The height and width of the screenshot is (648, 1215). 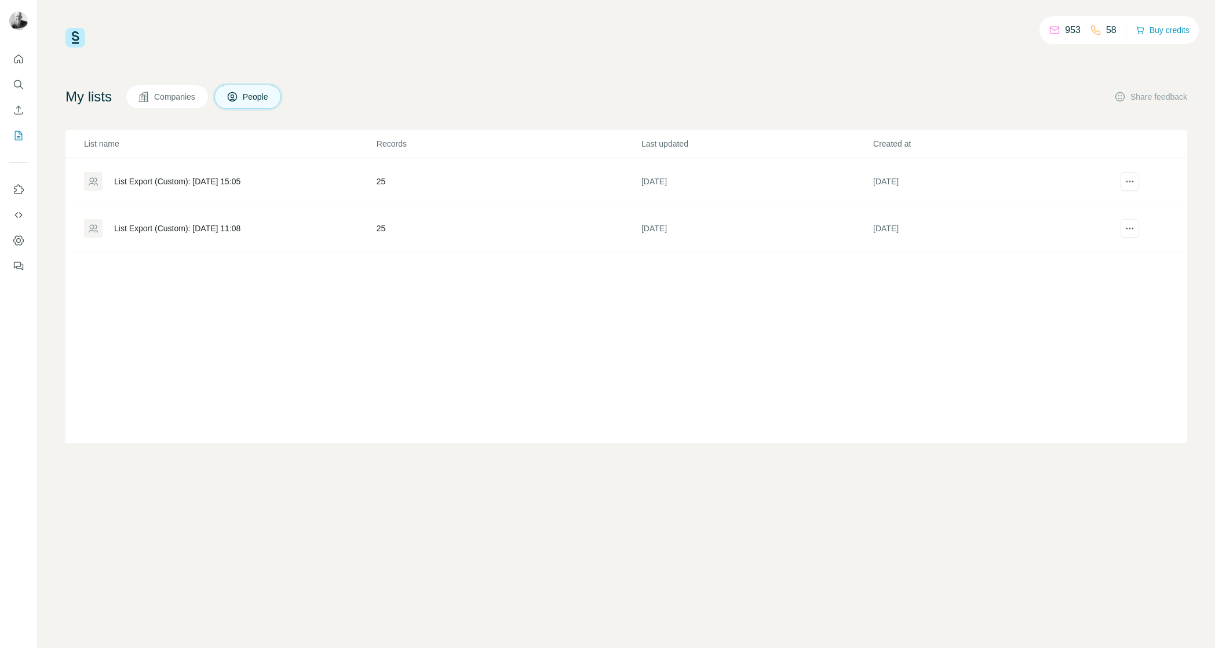 What do you see at coordinates (19, 110) in the screenshot?
I see `button: Enrich CSV` at bounding box center [19, 110].